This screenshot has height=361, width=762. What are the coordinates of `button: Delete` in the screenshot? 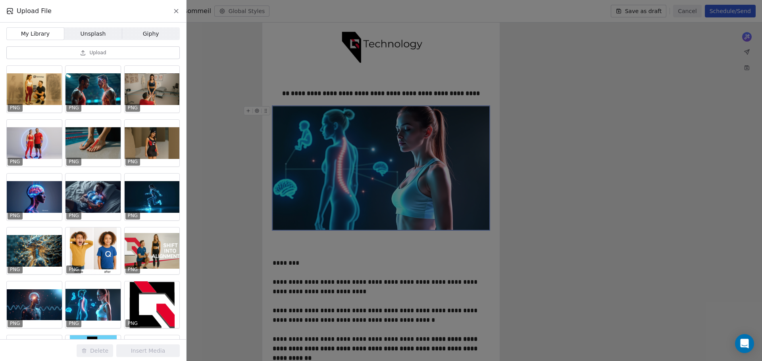 It's located at (95, 351).